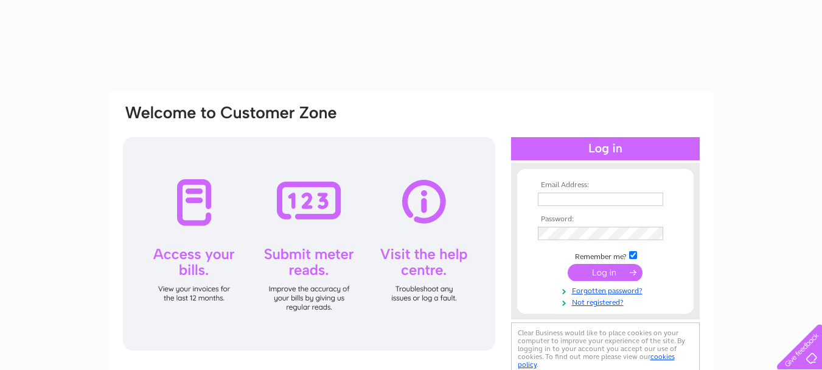  What do you see at coordinates (607, 301) in the screenshot?
I see `a: Not registered?` at bounding box center [607, 301].